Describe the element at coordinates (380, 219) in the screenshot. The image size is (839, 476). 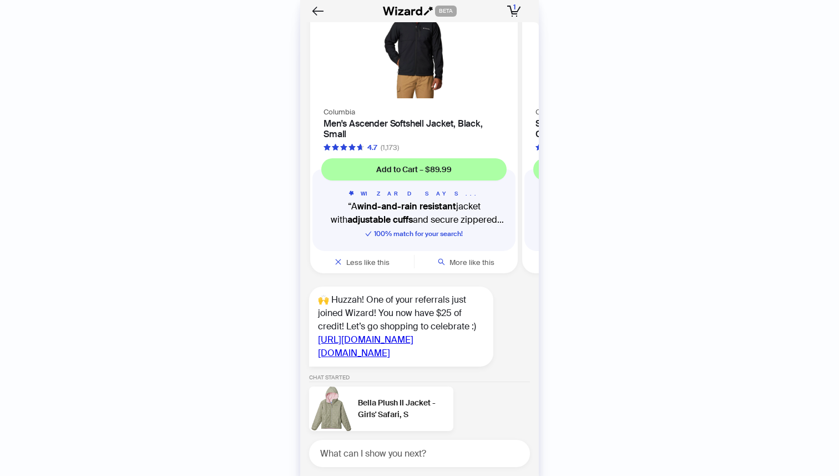
I see `b: adjustable cuffs` at that location.